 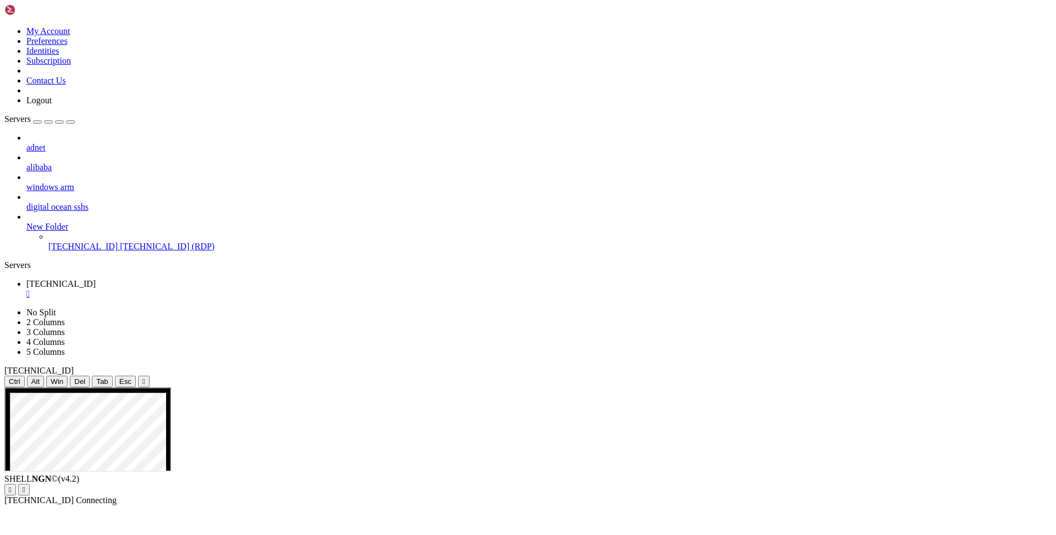 What do you see at coordinates (57, 382) in the screenshot?
I see `button: Win` at bounding box center [57, 382].